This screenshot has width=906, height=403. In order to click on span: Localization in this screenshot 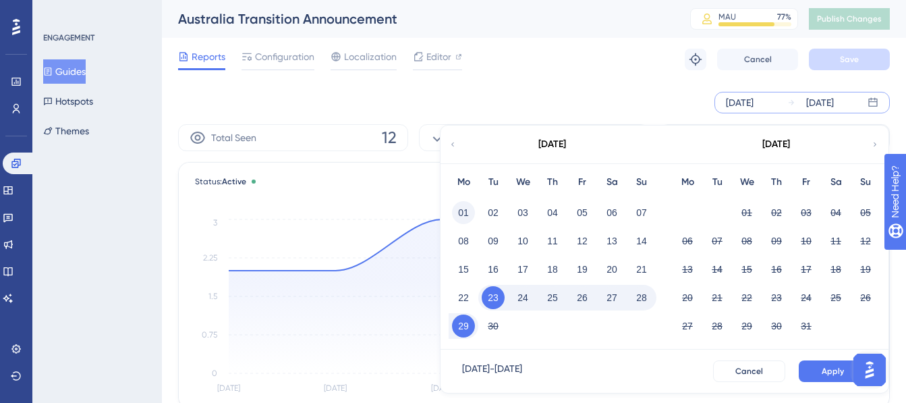, I will do `click(370, 57)`.